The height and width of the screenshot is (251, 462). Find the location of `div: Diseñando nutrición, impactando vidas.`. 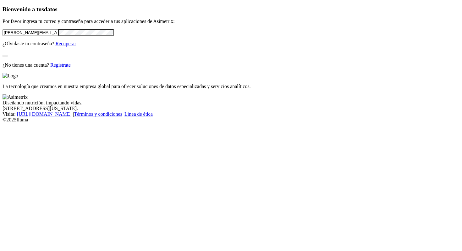

div: Diseñando nutrición, impactando vidas. is located at coordinates (231, 103).